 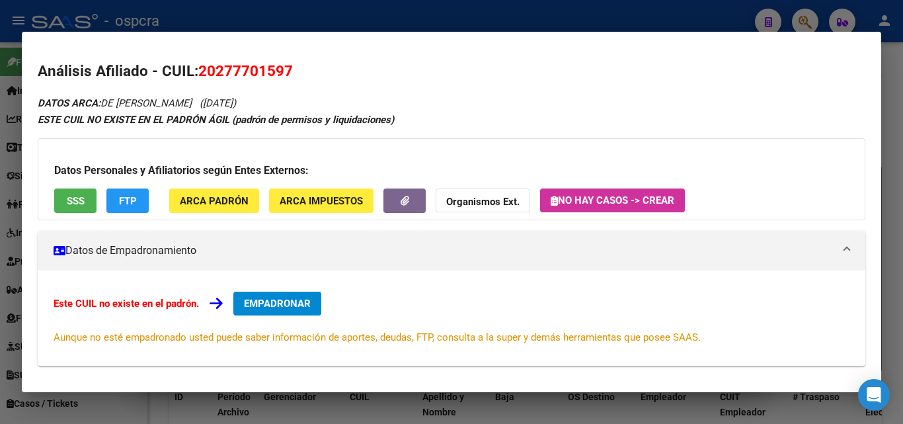 What do you see at coordinates (277, 303) in the screenshot?
I see `span: EMPADRONAR` at bounding box center [277, 303].